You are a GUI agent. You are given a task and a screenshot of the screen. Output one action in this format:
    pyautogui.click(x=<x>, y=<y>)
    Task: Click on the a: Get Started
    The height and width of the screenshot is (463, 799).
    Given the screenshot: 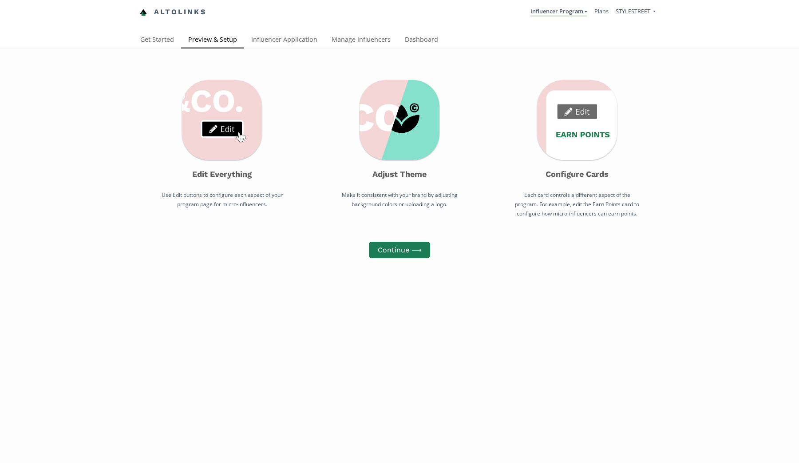 What is the action you would take?
    pyautogui.click(x=157, y=40)
    